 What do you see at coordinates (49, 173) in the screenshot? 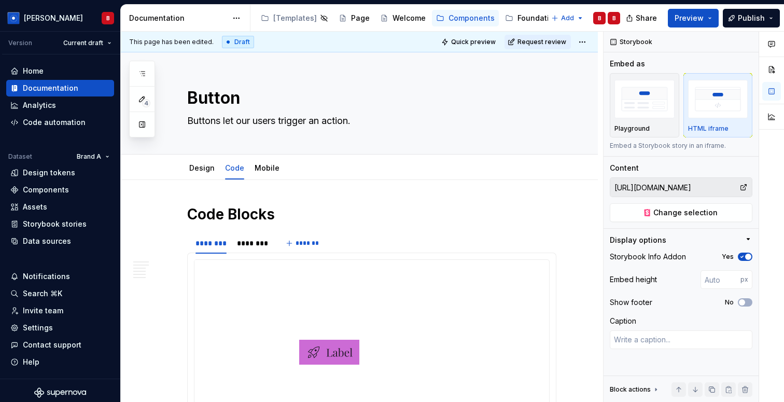
I see `div: Design tokens` at bounding box center [49, 173].